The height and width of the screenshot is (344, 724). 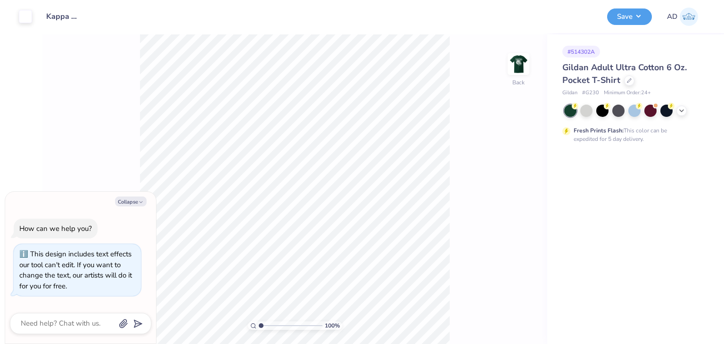 I want to click on div: This color can be expedited for 5 day delivery., so click(x=632, y=135).